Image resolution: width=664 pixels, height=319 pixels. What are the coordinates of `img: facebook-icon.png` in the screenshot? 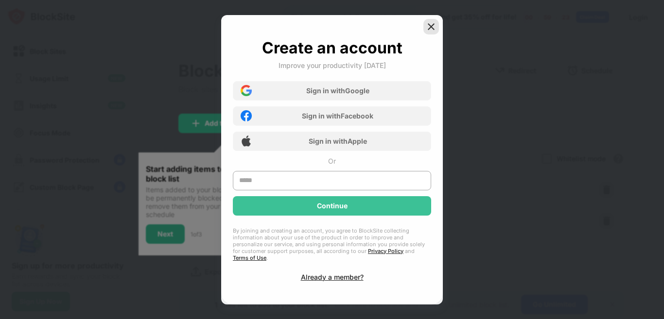 It's located at (246, 116).